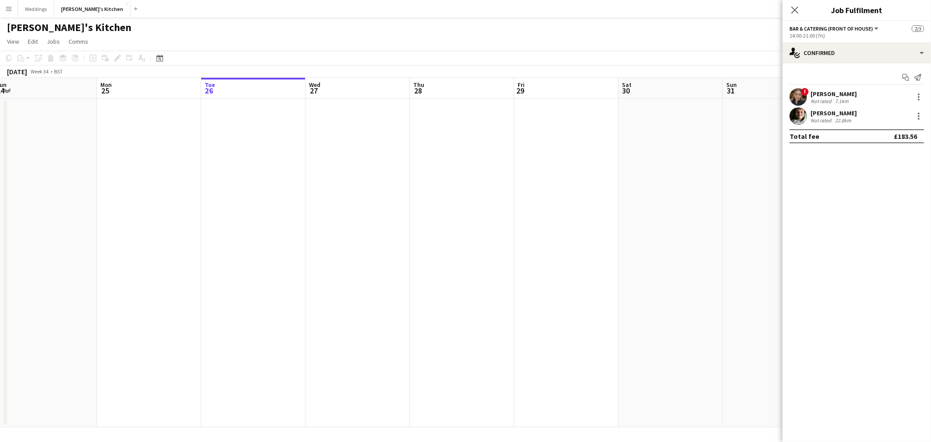 The image size is (931, 442). What do you see at coordinates (13, 41) in the screenshot?
I see `a: View` at bounding box center [13, 41].